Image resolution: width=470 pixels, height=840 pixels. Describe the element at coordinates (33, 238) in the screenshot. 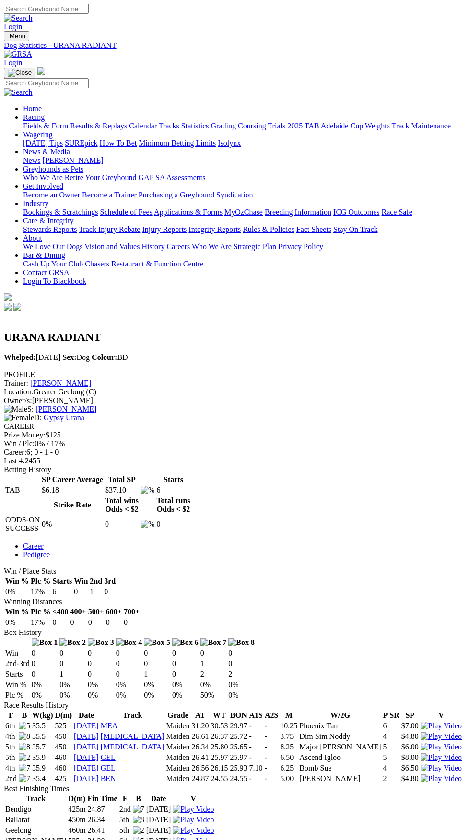

I see `a: About` at that location.